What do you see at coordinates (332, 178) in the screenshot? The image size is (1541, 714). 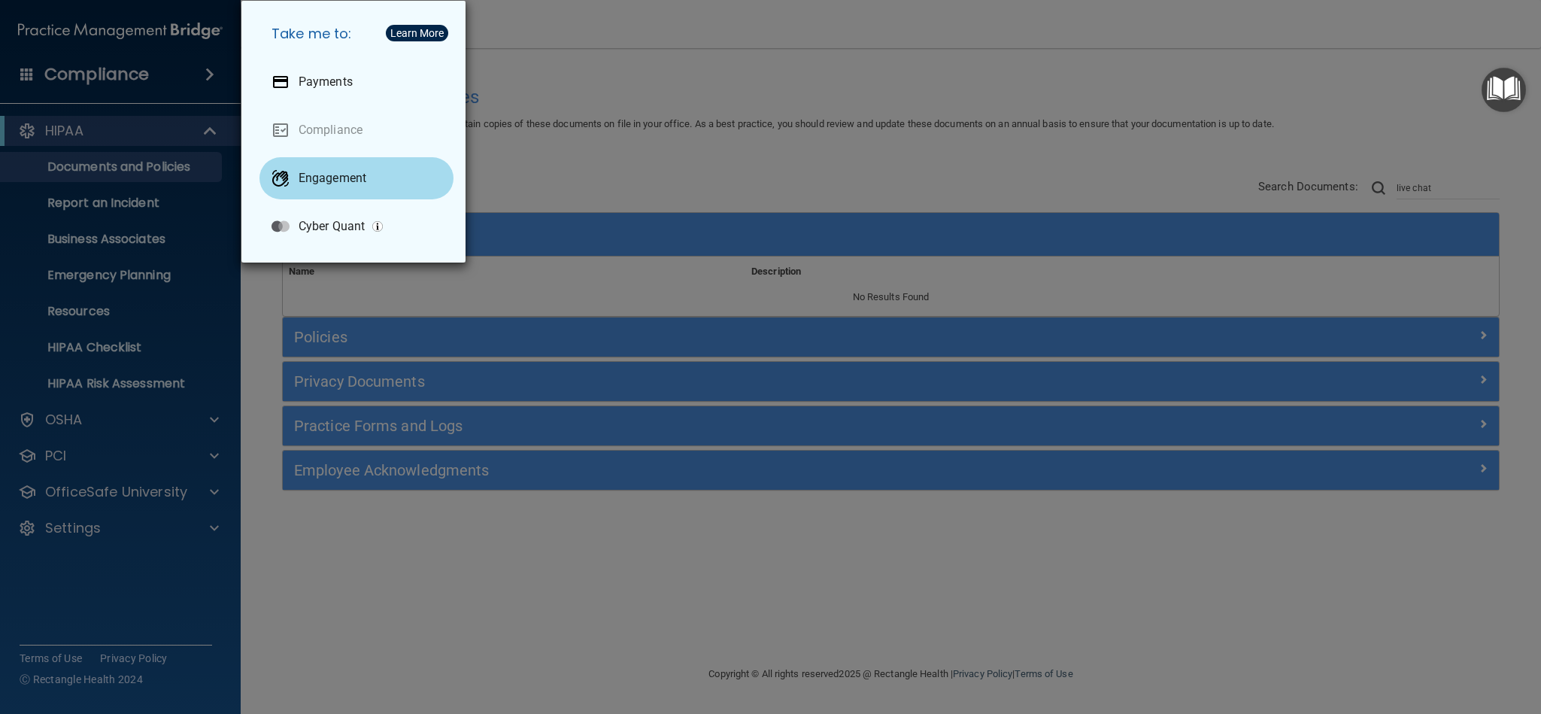 I see `p: Engagement` at bounding box center [332, 178].